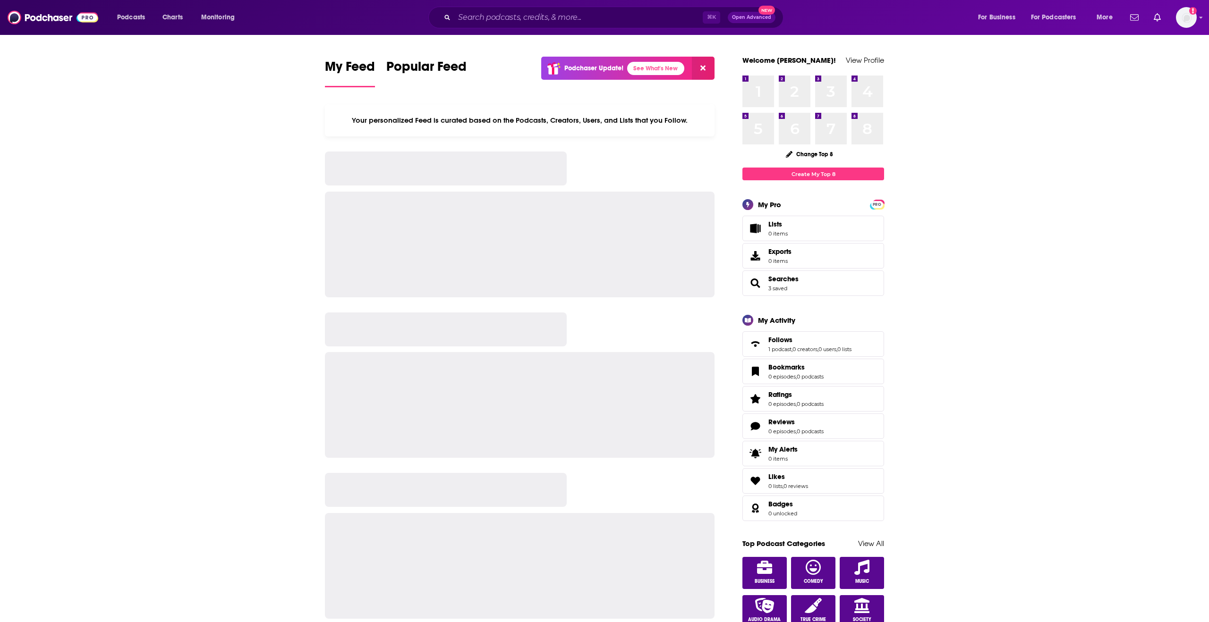 The height and width of the screenshot is (622, 1209). I want to click on a: See What's New, so click(656, 68).